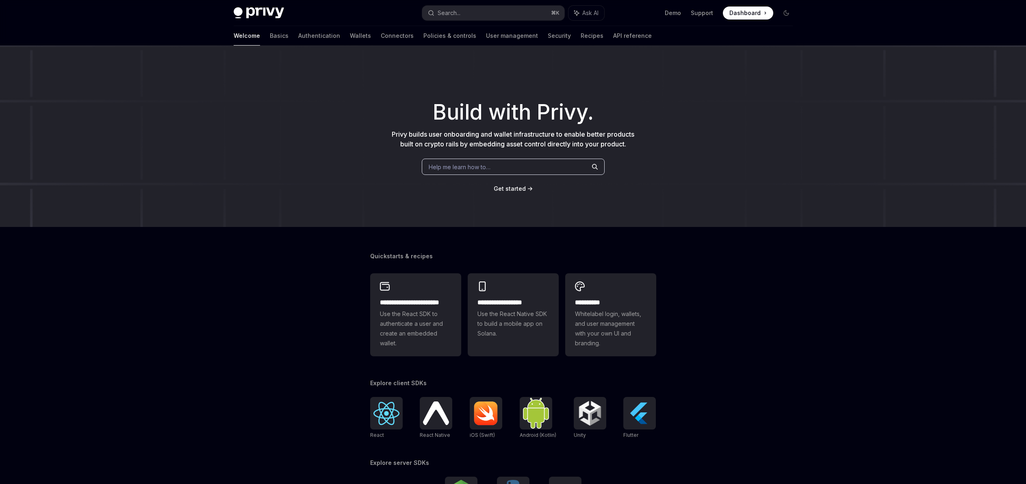 This screenshot has height=484, width=1026. What do you see at coordinates (387, 413) in the screenshot?
I see `img: React` at bounding box center [387, 413].